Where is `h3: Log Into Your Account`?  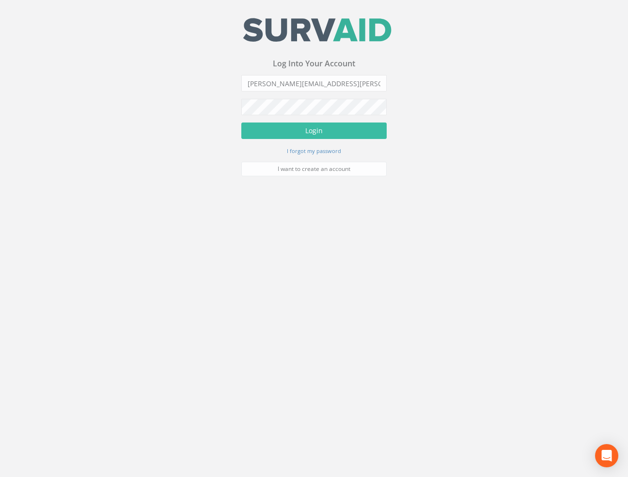 h3: Log Into Your Account is located at coordinates (314, 65).